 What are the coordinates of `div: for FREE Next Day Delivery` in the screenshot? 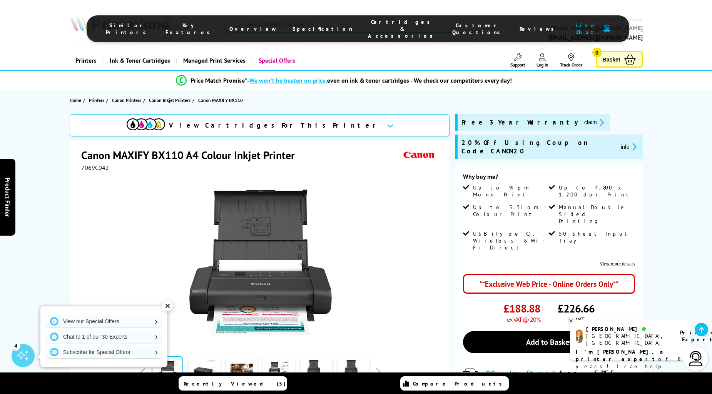 It's located at (560, 378).